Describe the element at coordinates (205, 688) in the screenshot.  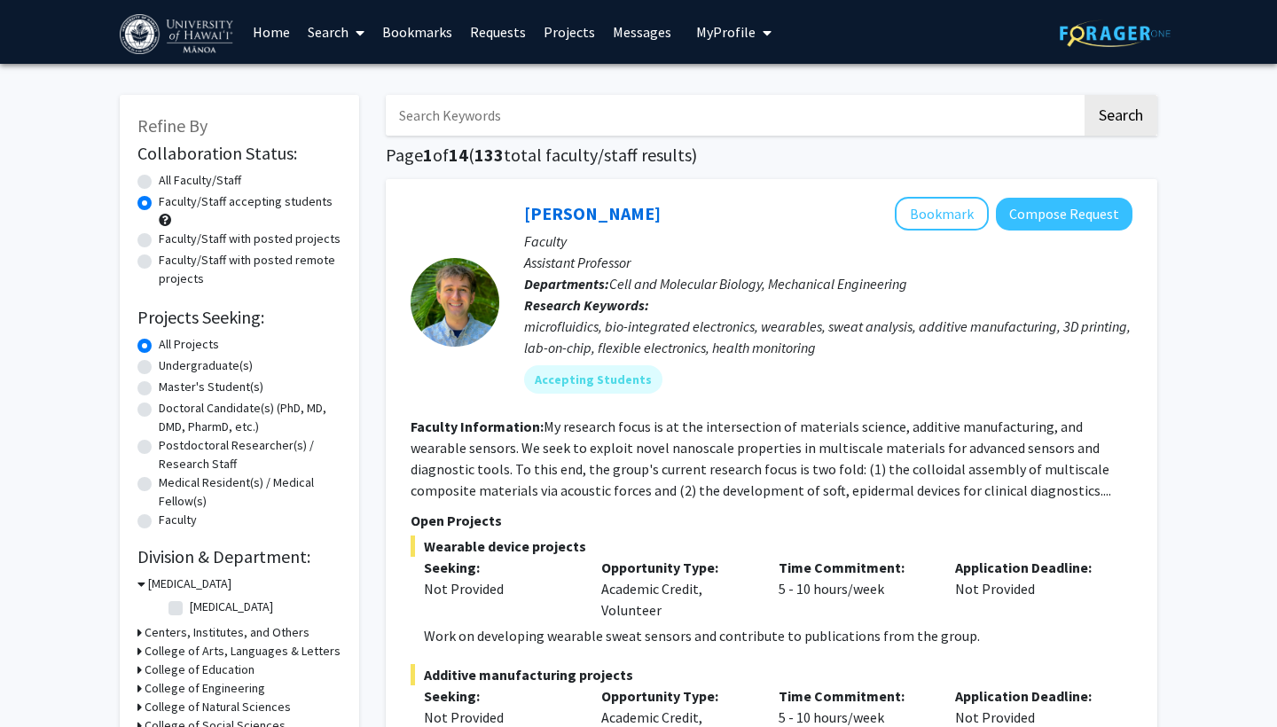
I see `h3: College of Engineering` at that location.